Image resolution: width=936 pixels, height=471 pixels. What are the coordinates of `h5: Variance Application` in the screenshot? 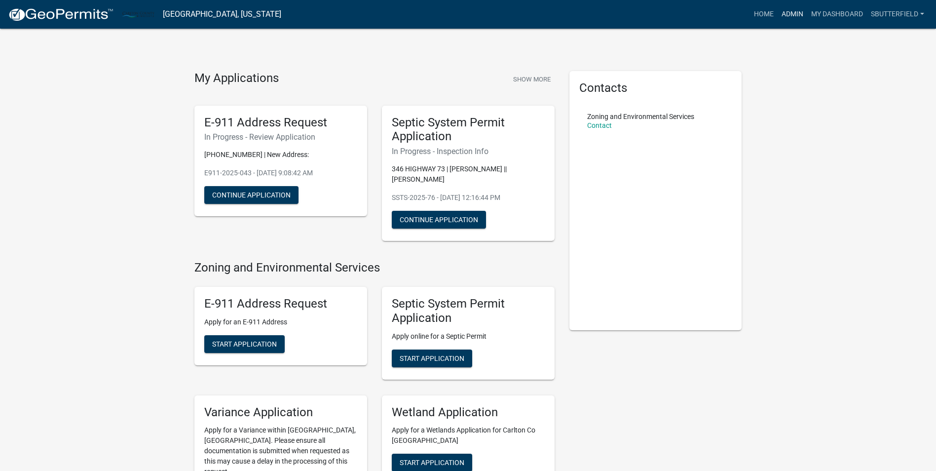 It's located at (281, 412).